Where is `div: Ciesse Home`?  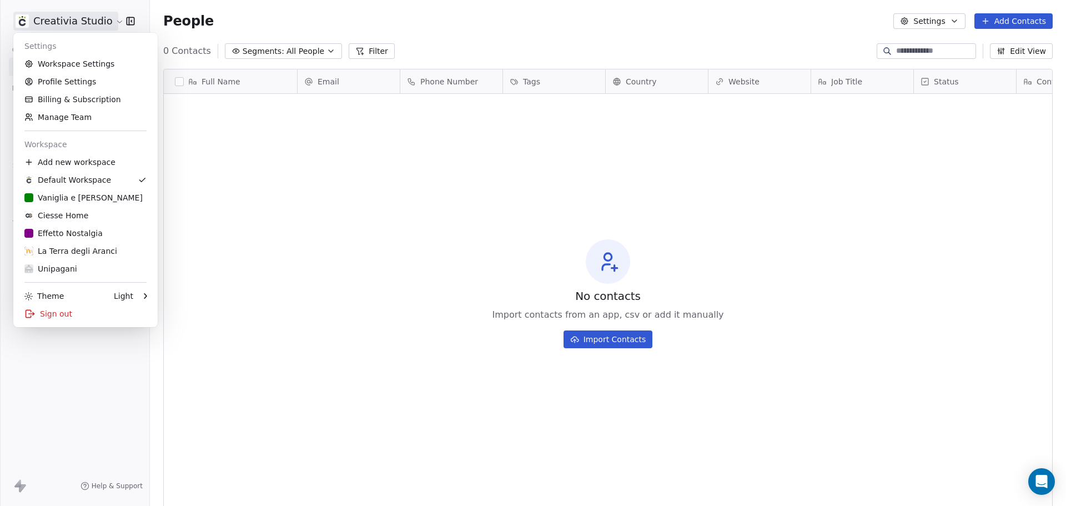 div: Ciesse Home is located at coordinates (56, 215).